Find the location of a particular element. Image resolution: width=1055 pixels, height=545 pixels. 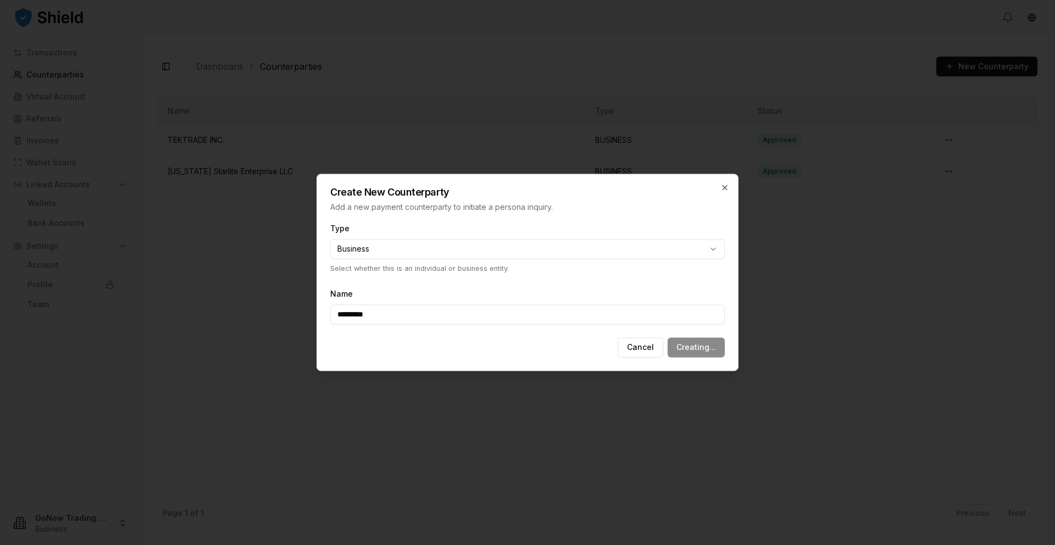

h2: Create New Counterparty is located at coordinates (527, 192).